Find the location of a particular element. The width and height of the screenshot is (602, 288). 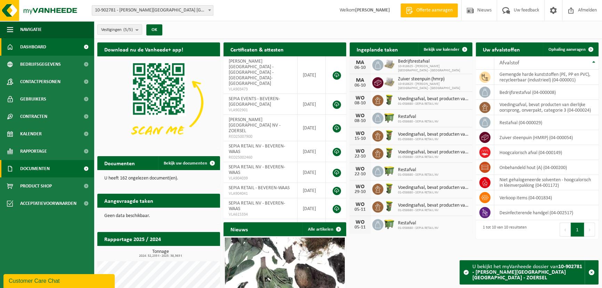

span: Navigatie is located at coordinates (31, 30).